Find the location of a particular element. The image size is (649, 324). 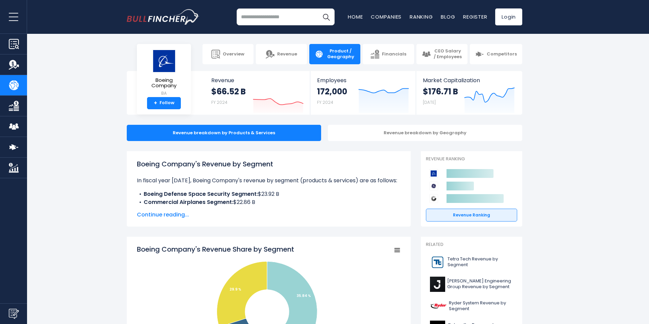

a: Overview is located at coordinates (228, 54).